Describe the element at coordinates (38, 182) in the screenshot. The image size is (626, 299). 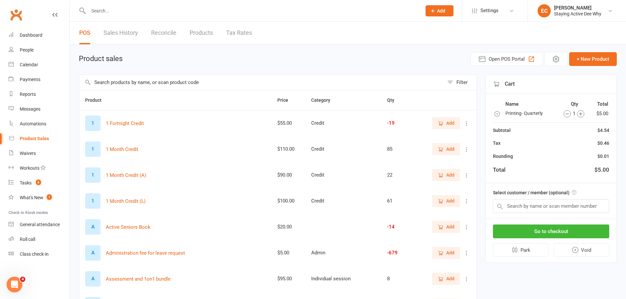
I see `span: 6` at that location.